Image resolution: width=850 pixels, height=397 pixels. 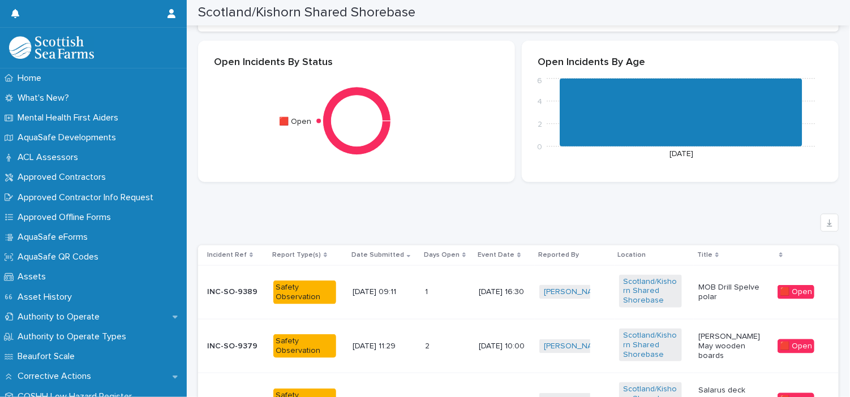 What do you see at coordinates (559, 255) in the screenshot?
I see `p: Reported By` at bounding box center [559, 255].